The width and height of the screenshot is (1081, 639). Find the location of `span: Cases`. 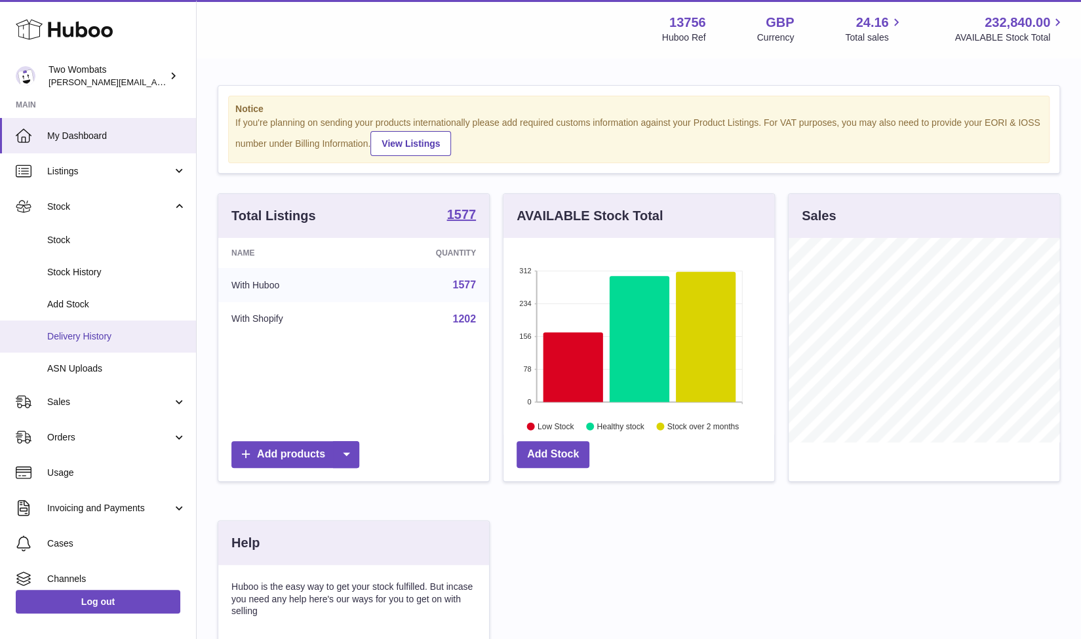

span: Cases is located at coordinates (117, 543).